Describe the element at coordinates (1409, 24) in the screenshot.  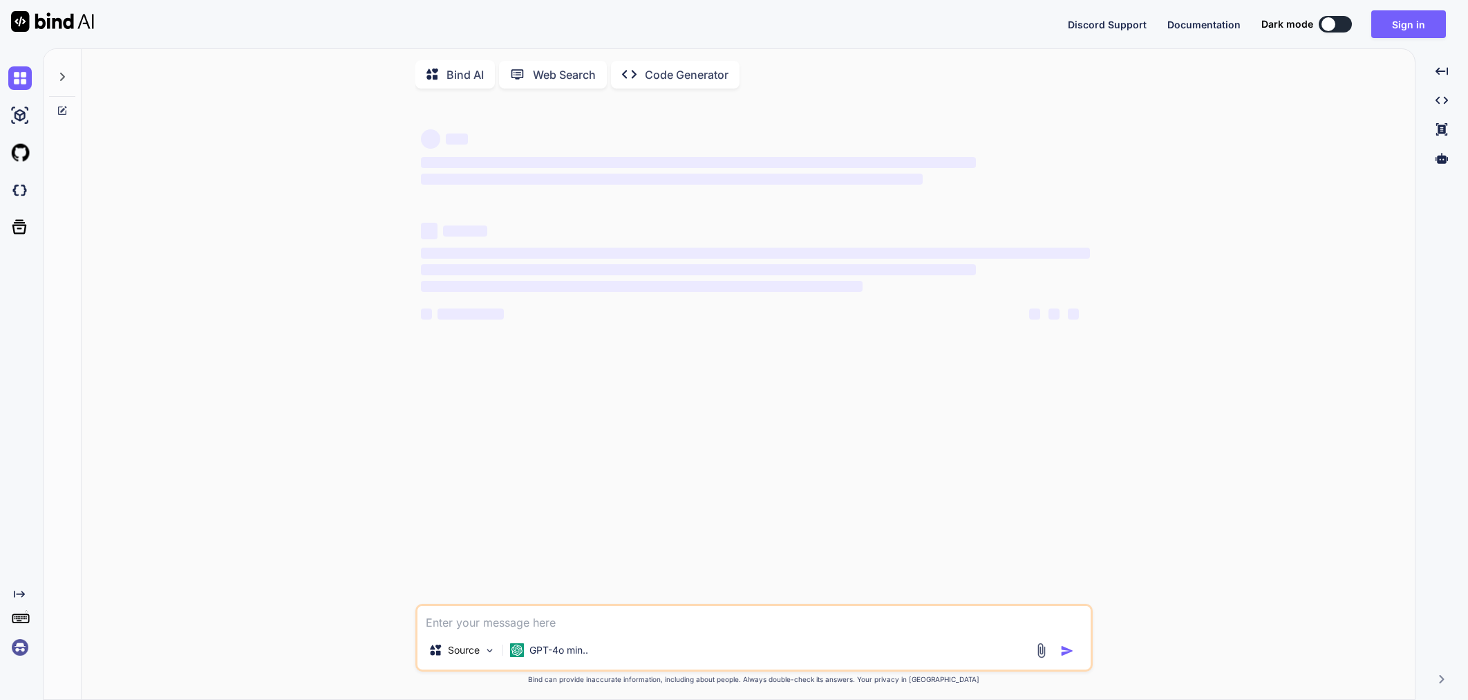
I see `button: Sign in` at that location.